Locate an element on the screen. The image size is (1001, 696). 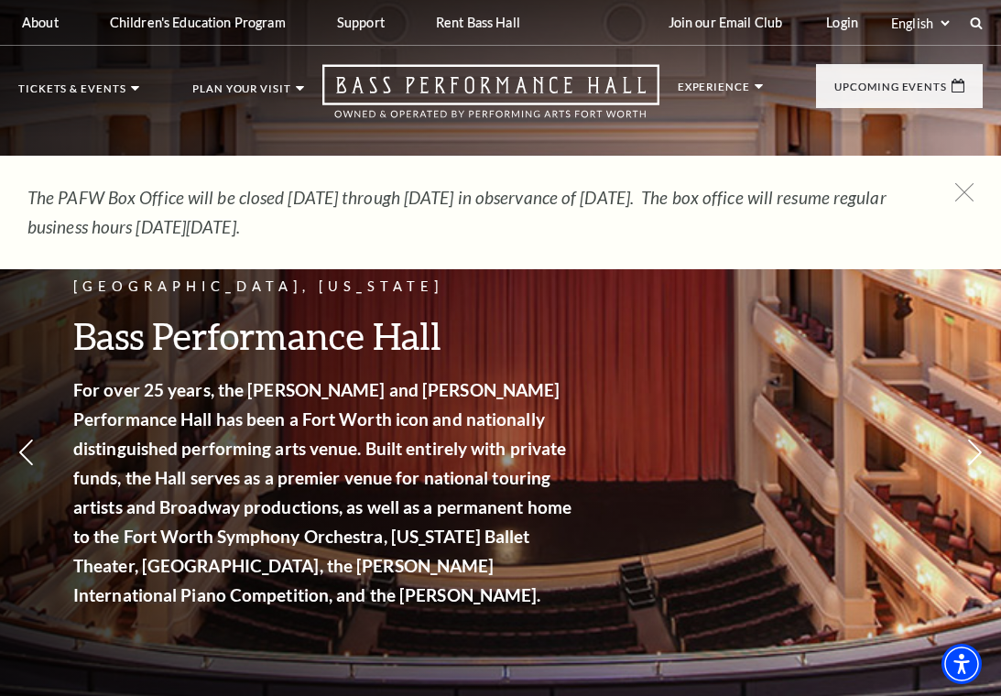
p: Support is located at coordinates (361, 22).